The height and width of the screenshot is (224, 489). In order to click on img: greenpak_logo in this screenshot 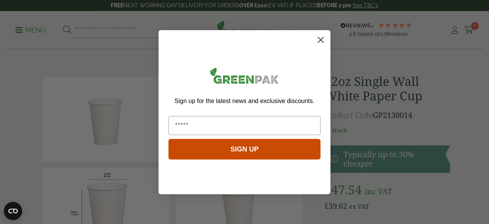, I will do `click(244, 77)`.